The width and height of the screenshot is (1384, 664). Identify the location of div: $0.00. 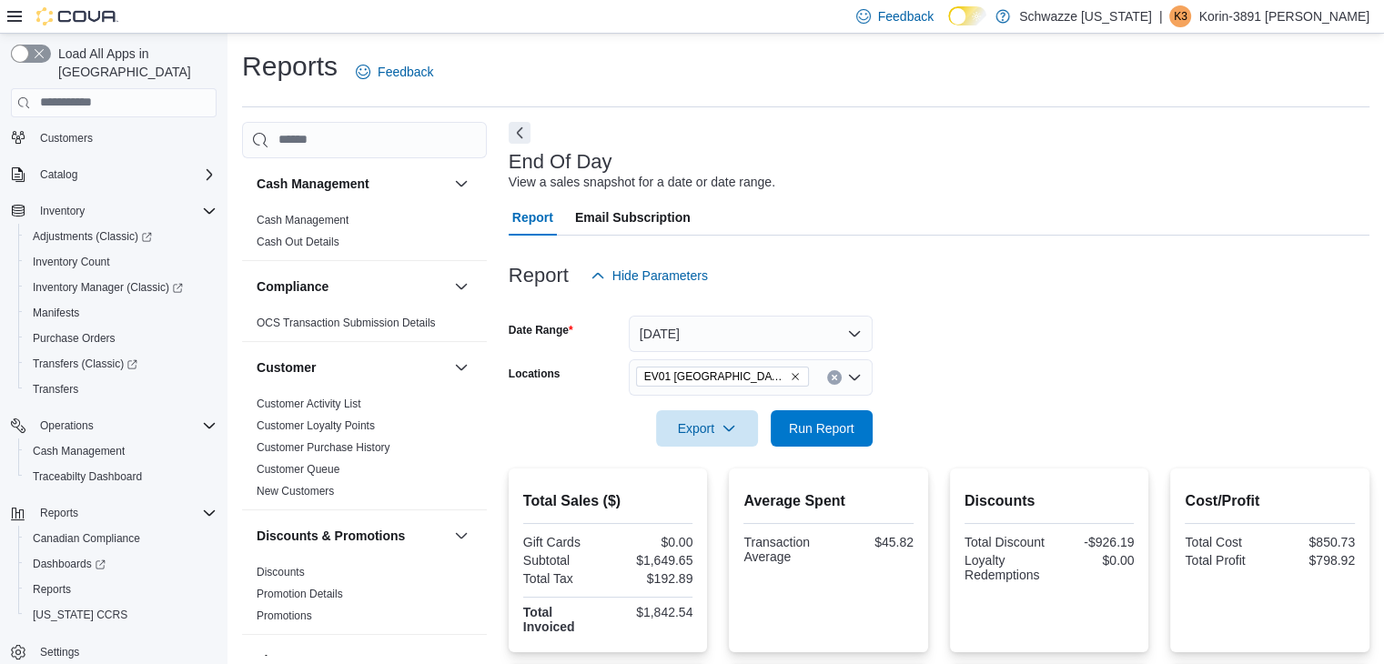
(651, 542).